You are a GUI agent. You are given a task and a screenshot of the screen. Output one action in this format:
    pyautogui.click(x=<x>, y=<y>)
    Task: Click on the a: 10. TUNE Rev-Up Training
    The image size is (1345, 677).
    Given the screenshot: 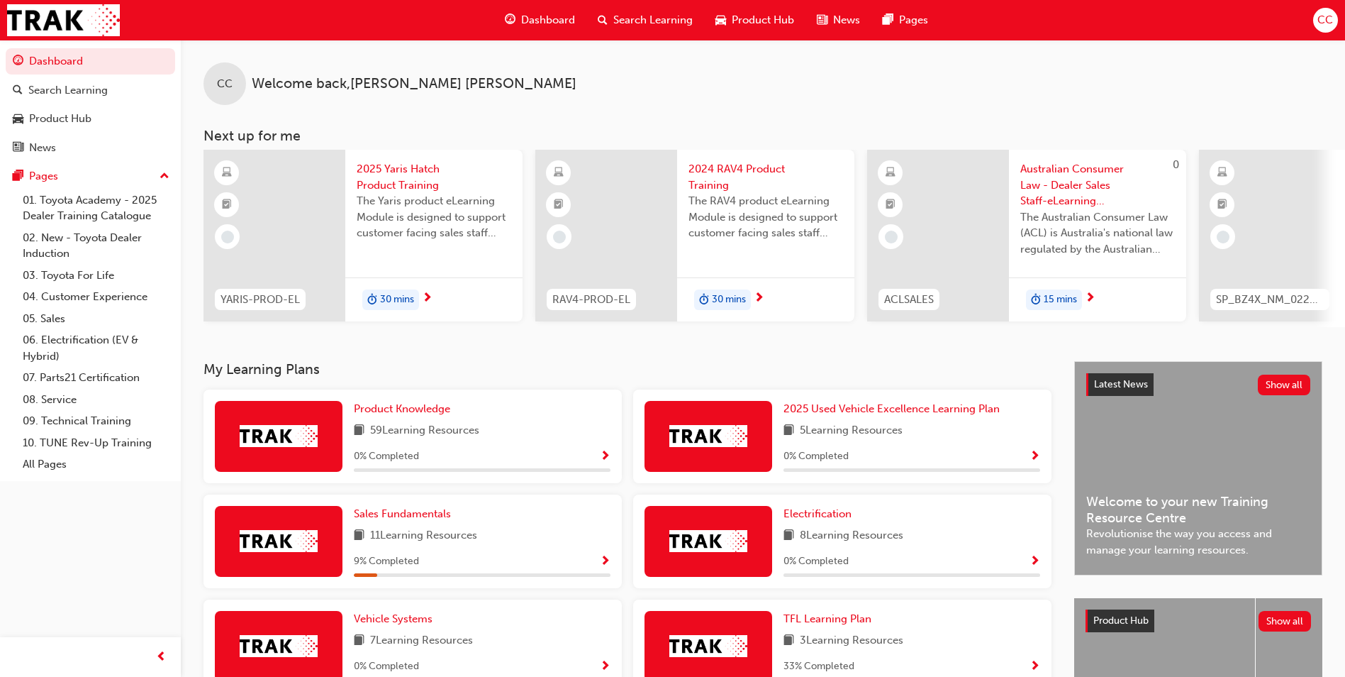 What is the action you would take?
    pyautogui.click(x=96, y=443)
    